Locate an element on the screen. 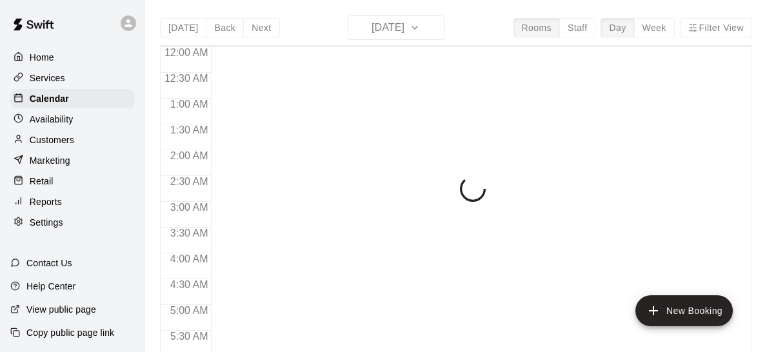 The height and width of the screenshot is (352, 767). span: 5:30 AM is located at coordinates (189, 336).